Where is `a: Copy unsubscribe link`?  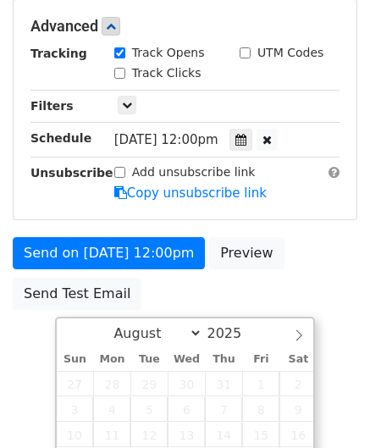 a: Copy unsubscribe link is located at coordinates (191, 193).